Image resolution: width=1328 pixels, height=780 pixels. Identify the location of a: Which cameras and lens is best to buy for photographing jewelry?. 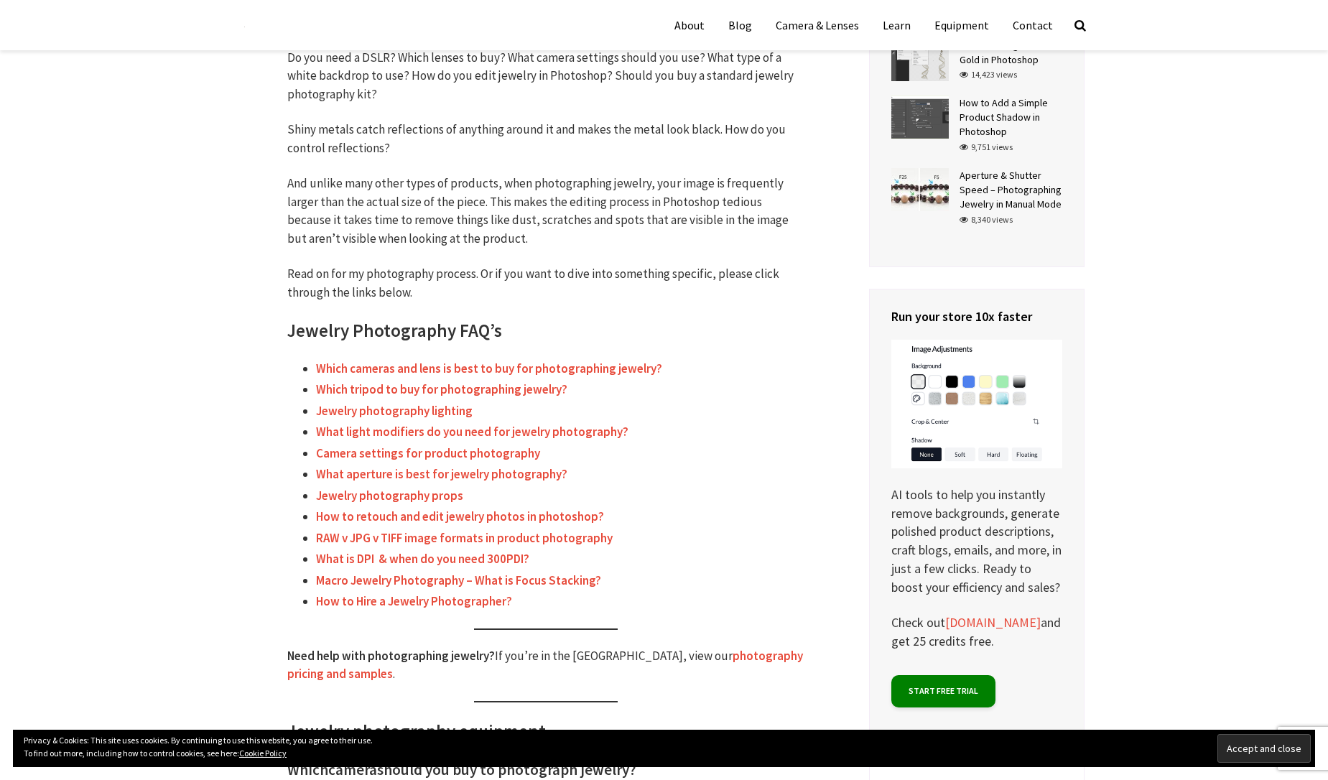
(489, 369).